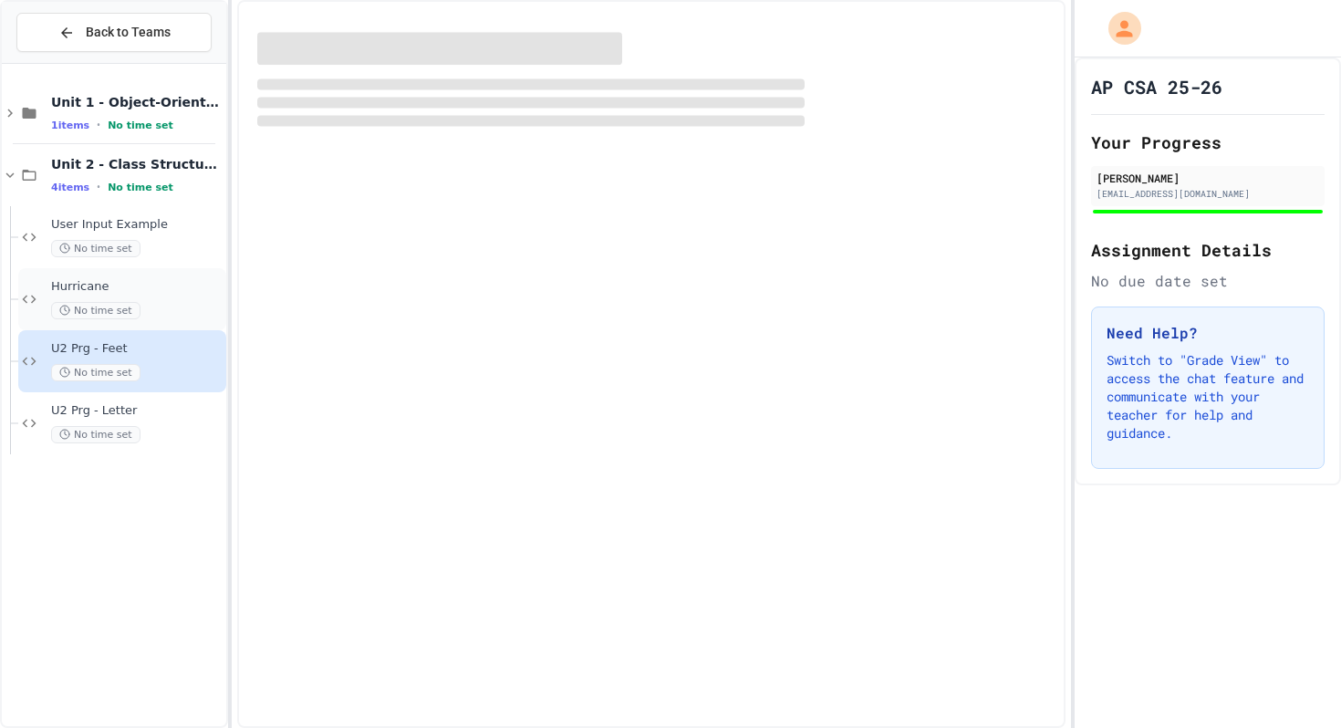 The image size is (1341, 728). I want to click on span: Unit 2 - Class Structure and Design, so click(137, 164).